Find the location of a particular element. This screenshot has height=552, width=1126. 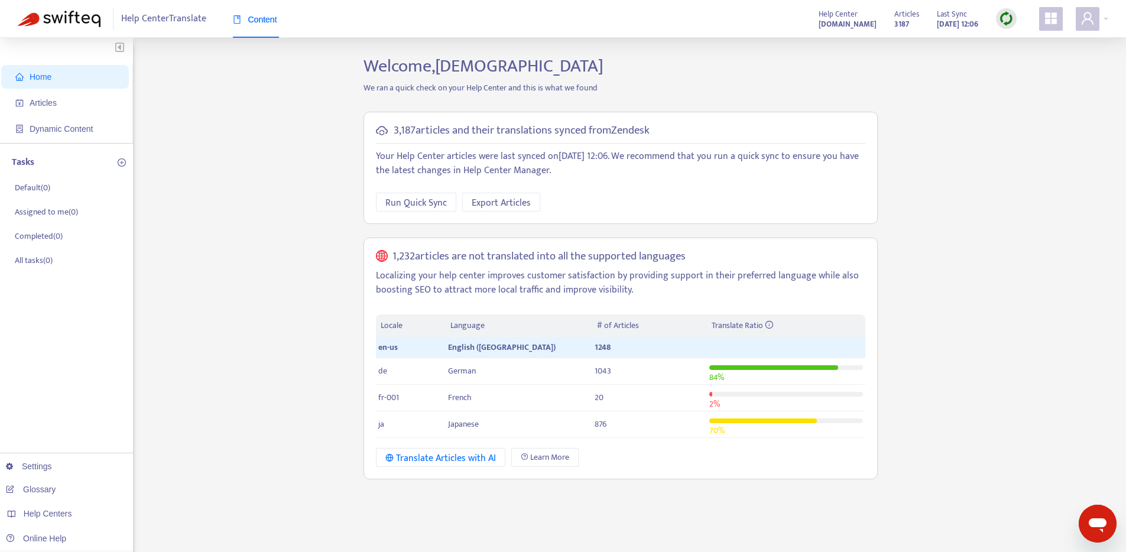

p: All tasks ( 0 ) is located at coordinates (34, 260).